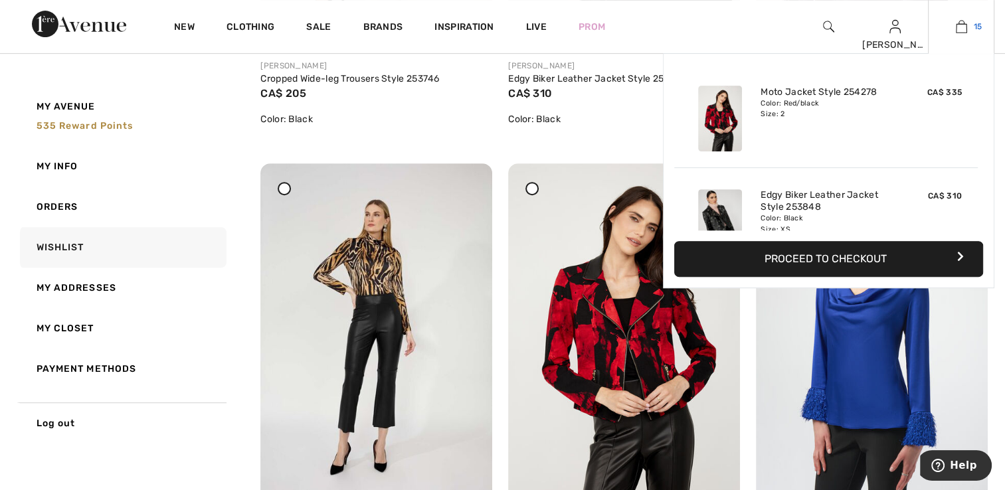 The height and width of the screenshot is (490, 1005). Describe the element at coordinates (66, 106) in the screenshot. I see `span: My Avenue` at that location.